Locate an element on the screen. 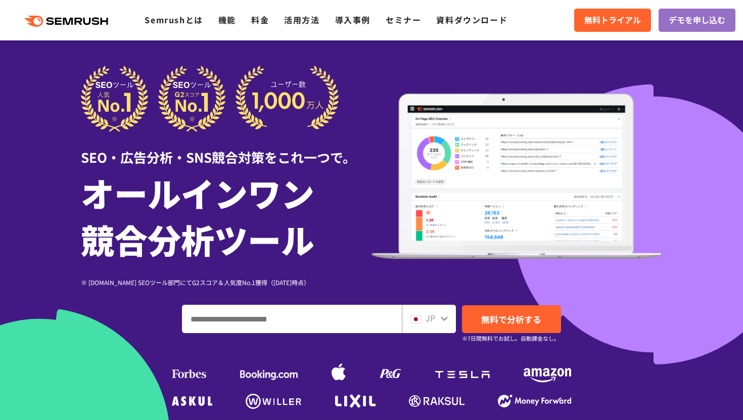  a: Semrushとは is located at coordinates (173, 20).